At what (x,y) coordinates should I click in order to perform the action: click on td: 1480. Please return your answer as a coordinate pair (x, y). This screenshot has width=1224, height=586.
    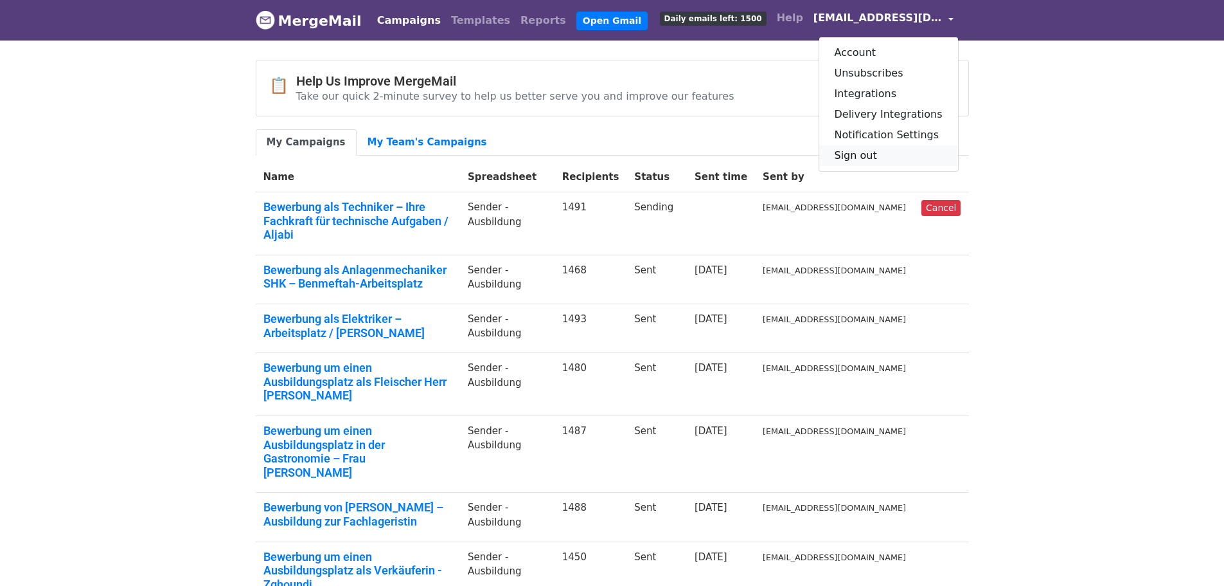
    Looking at the image, I should click on (591, 384).